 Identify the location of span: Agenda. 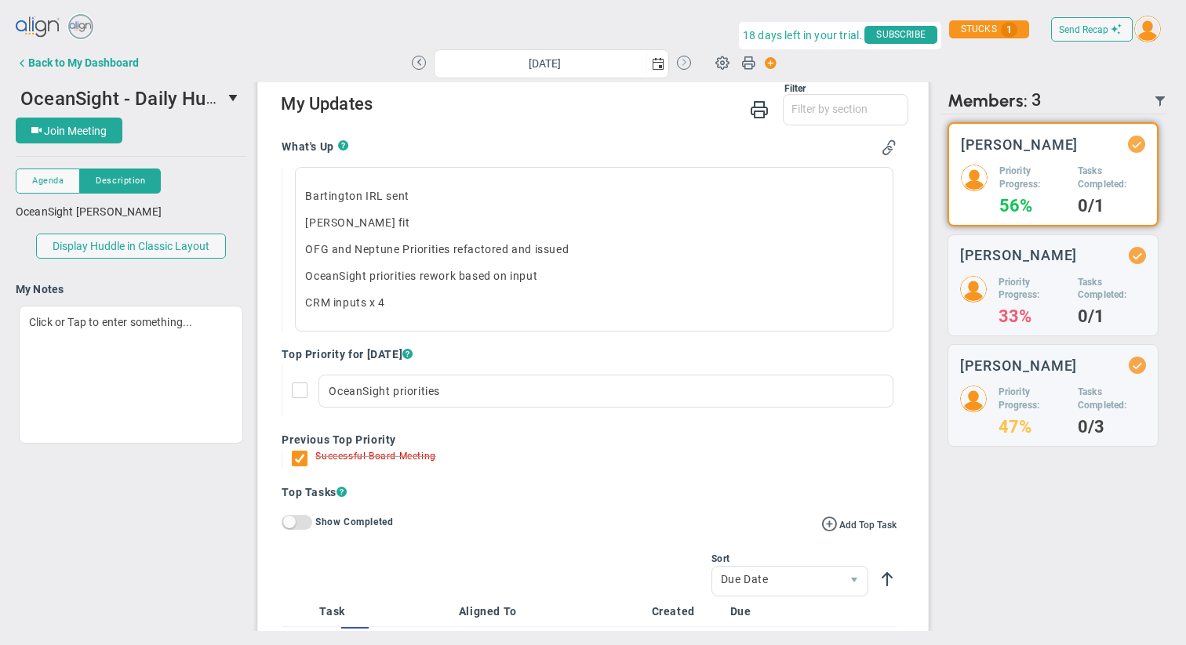
(48, 180).